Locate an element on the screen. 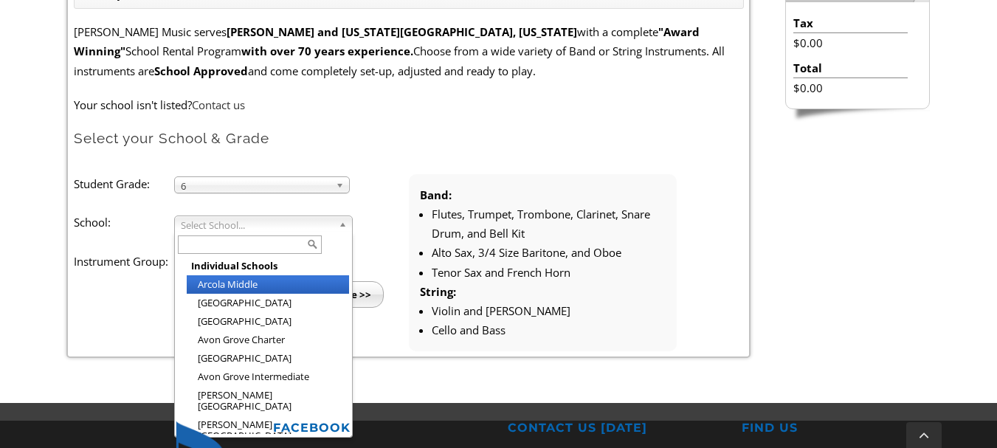 The image size is (997, 448). a: Contact us is located at coordinates (218, 105).